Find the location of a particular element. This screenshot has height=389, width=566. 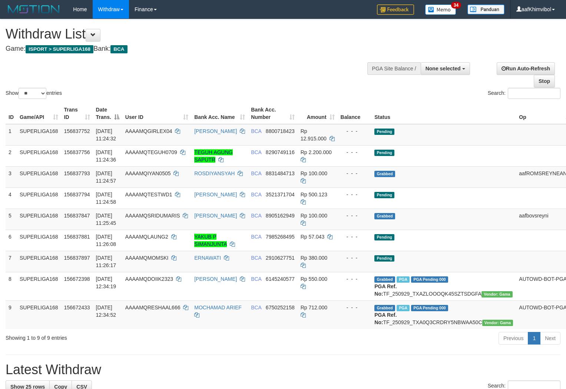

span: AAAAMQGIRLEX04 is located at coordinates (149, 131).